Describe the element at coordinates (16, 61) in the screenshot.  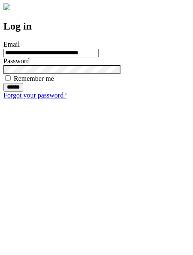
I see `label: Password` at that location.